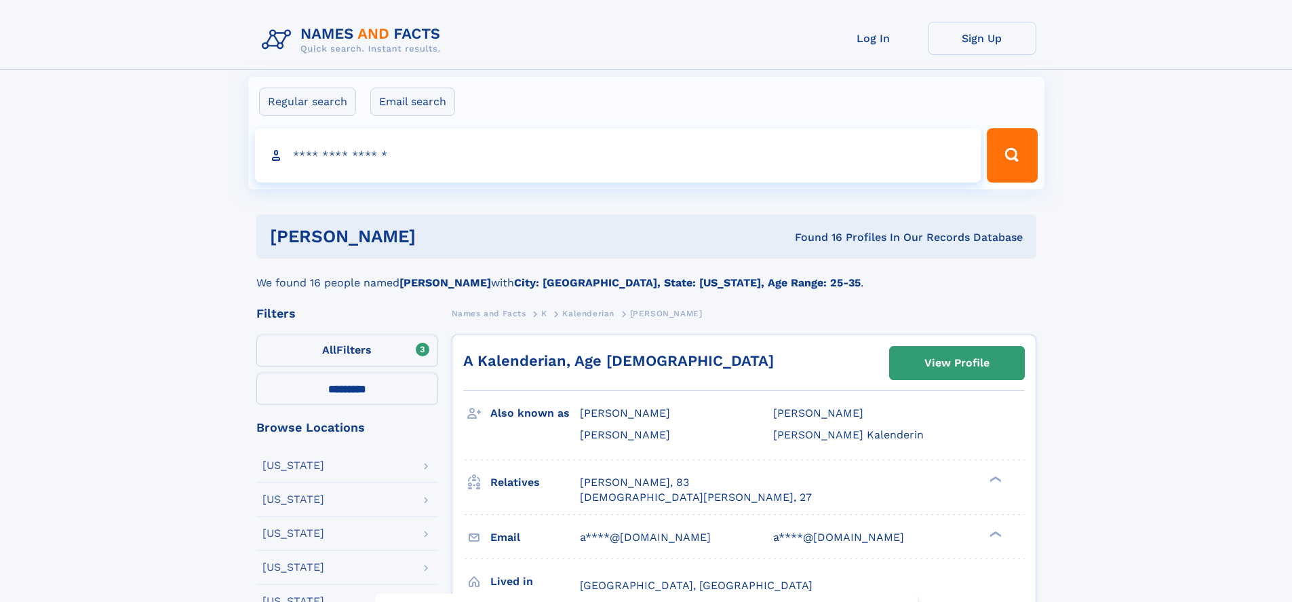 Image resolution: width=1292 pixels, height=602 pixels. I want to click on input: search input, so click(618, 155).